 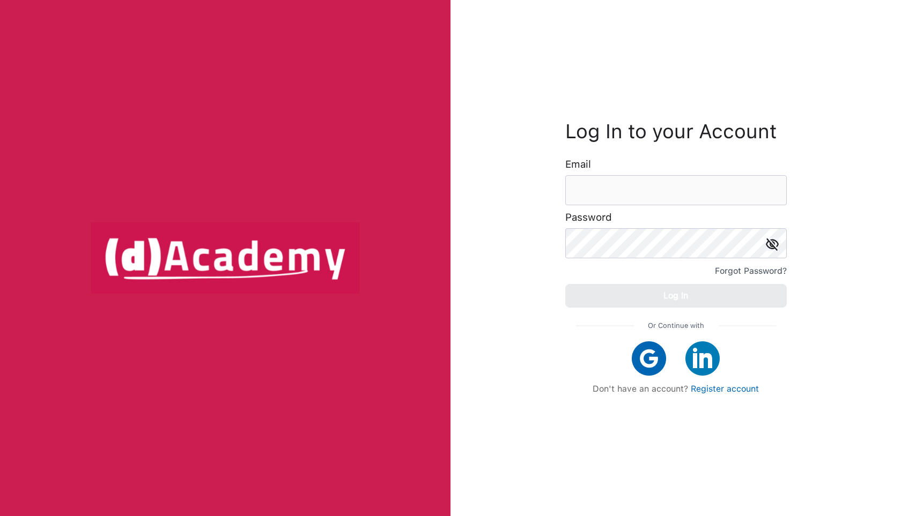 I want to click on a: Register account, so click(x=724, y=389).